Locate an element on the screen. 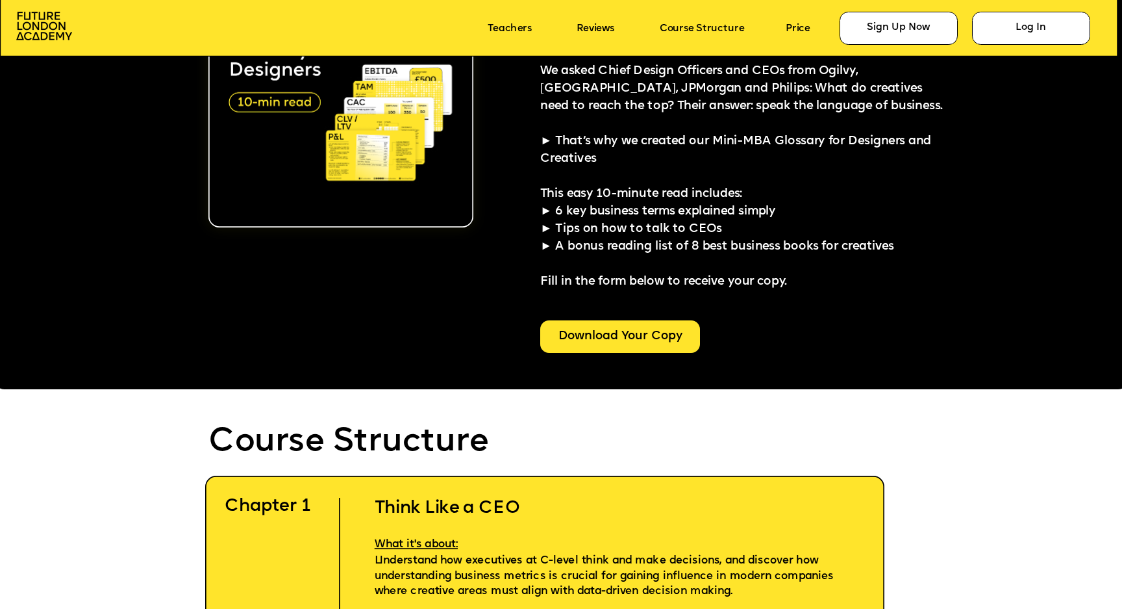 The width and height of the screenshot is (1122, 609). a: Reviews is located at coordinates (595, 28).